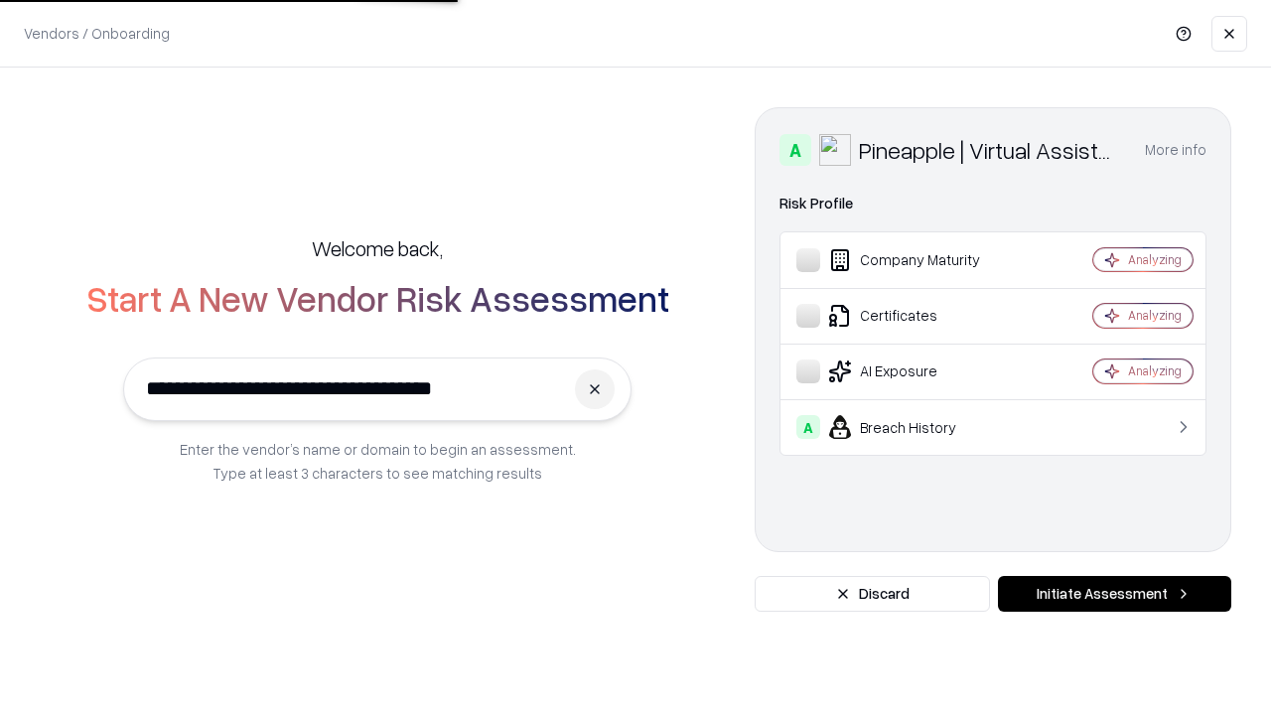 The image size is (1271, 715). What do you see at coordinates (915, 316) in the screenshot?
I see `div: Certificates` at bounding box center [915, 316].